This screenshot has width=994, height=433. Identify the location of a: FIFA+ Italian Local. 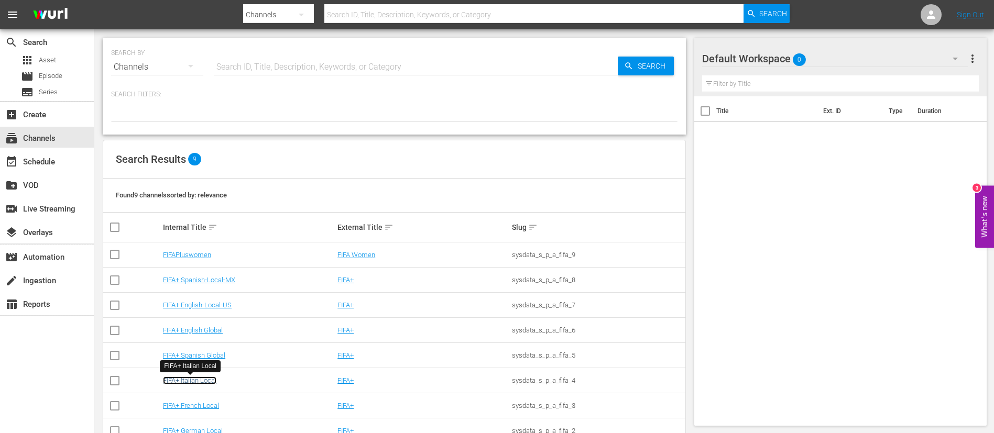
(190, 381).